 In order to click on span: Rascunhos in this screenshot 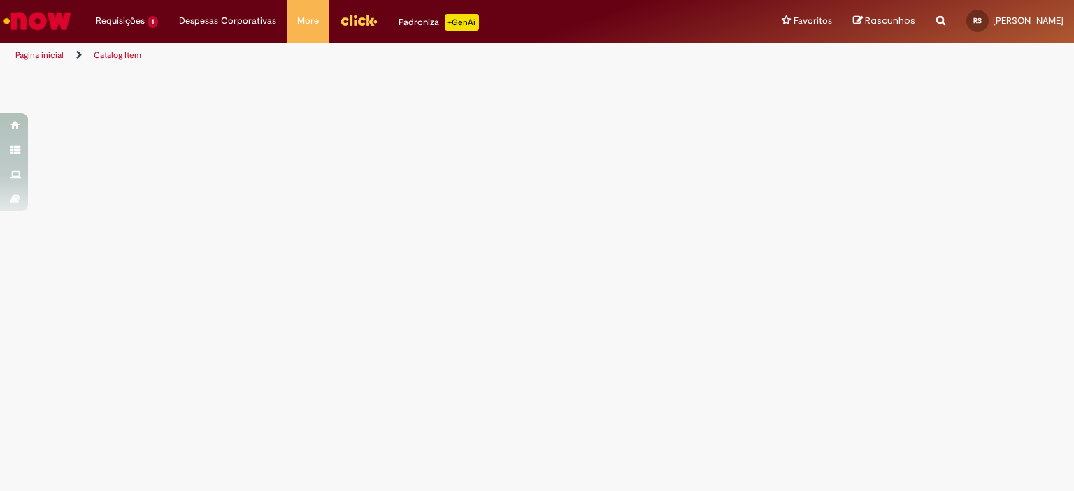, I will do `click(890, 20)`.